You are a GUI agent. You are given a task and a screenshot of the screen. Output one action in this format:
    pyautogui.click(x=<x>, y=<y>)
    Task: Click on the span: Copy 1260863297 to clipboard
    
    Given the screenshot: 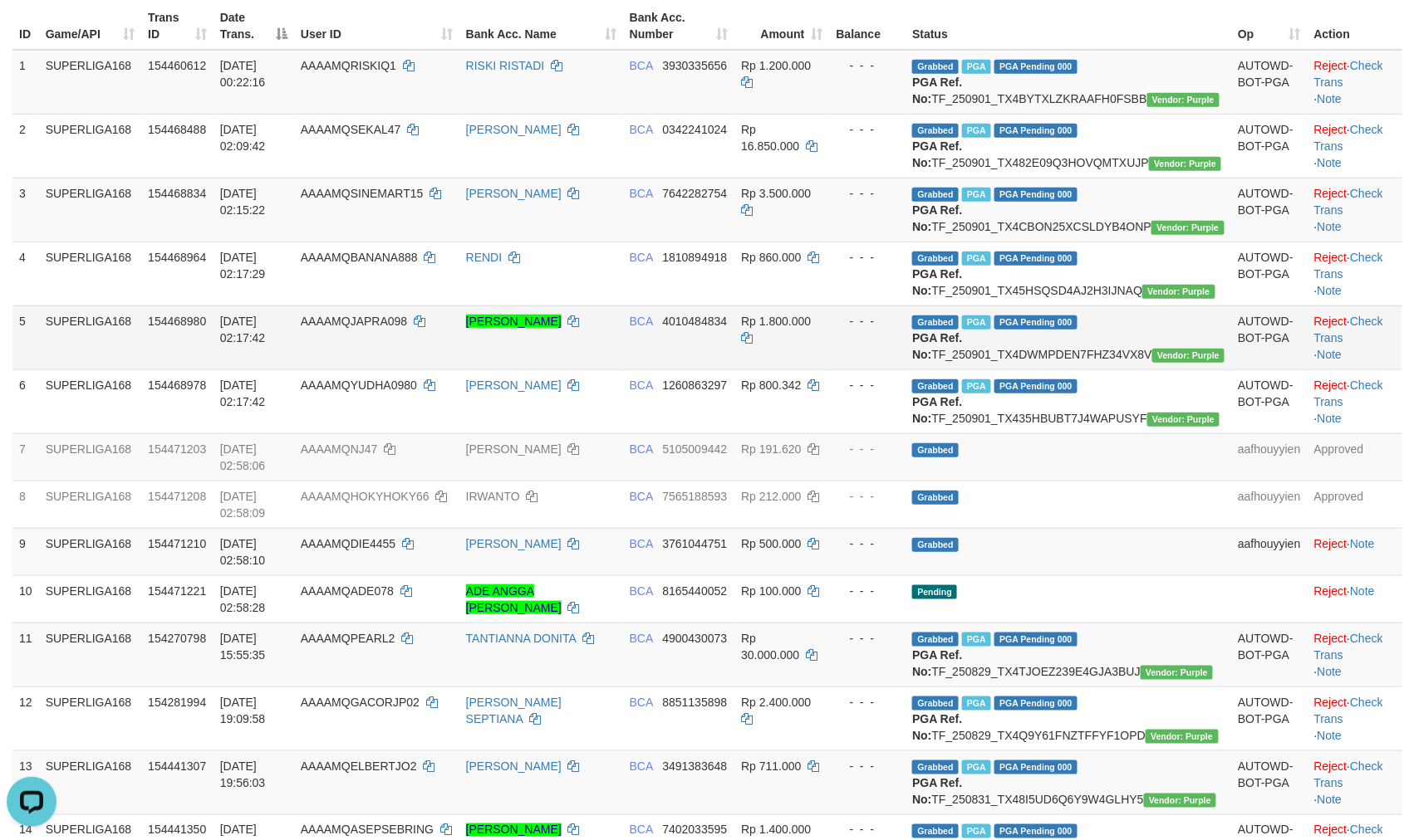 What is the action you would take?
    pyautogui.click(x=695, y=386)
    